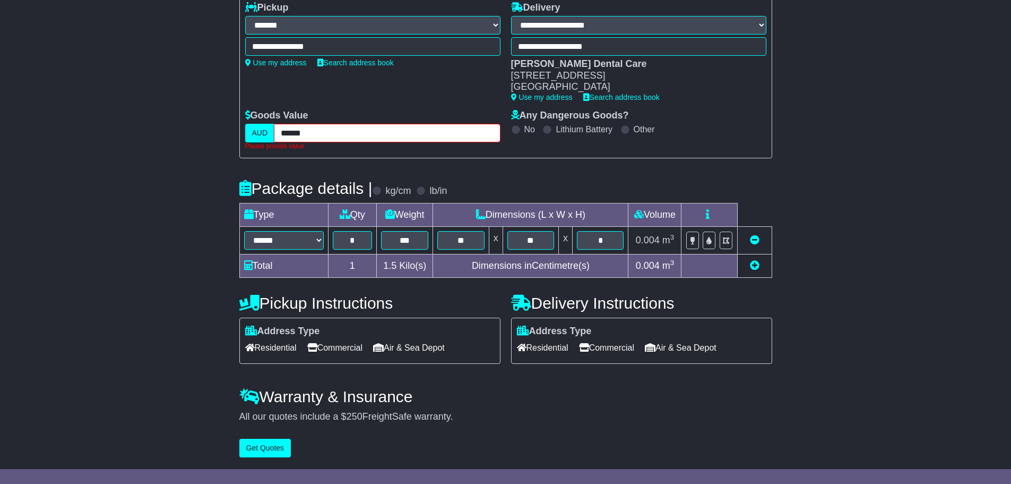 The width and height of the screenshot is (1011, 484). I want to click on td: Weight, so click(405, 214).